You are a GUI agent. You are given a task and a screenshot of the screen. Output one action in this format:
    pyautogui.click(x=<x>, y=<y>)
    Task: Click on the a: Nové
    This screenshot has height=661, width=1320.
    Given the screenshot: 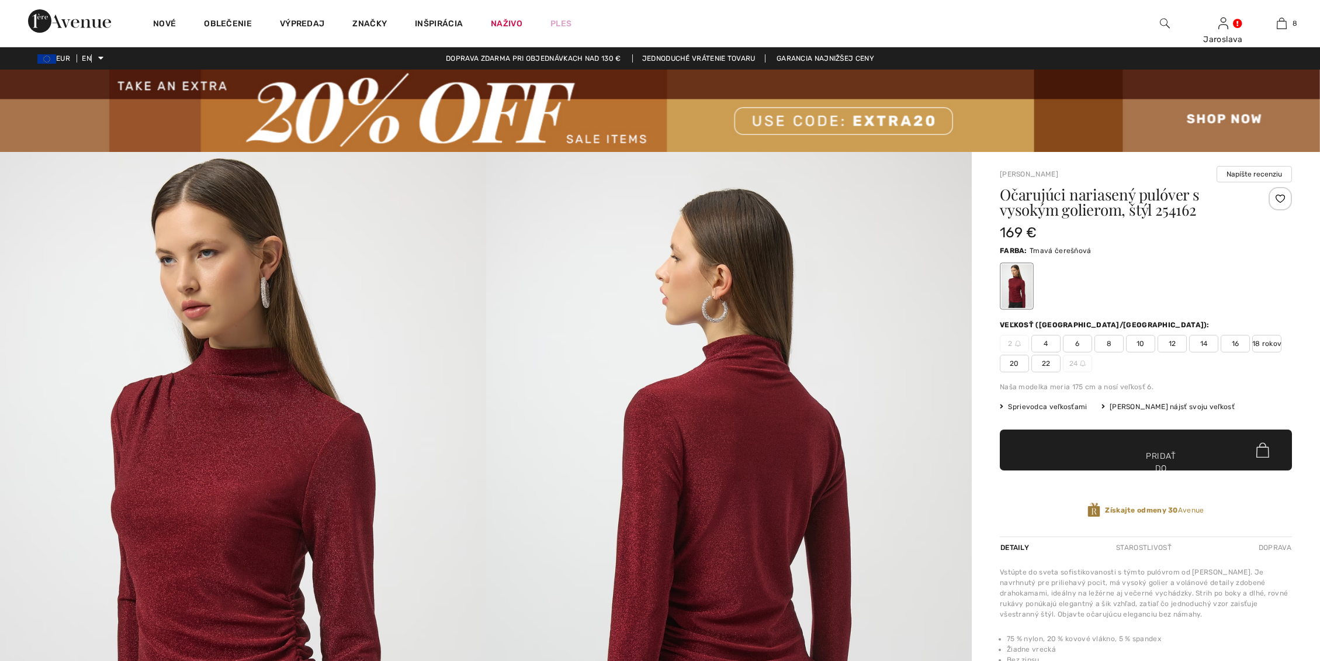 What is the action you would take?
    pyautogui.click(x=164, y=25)
    